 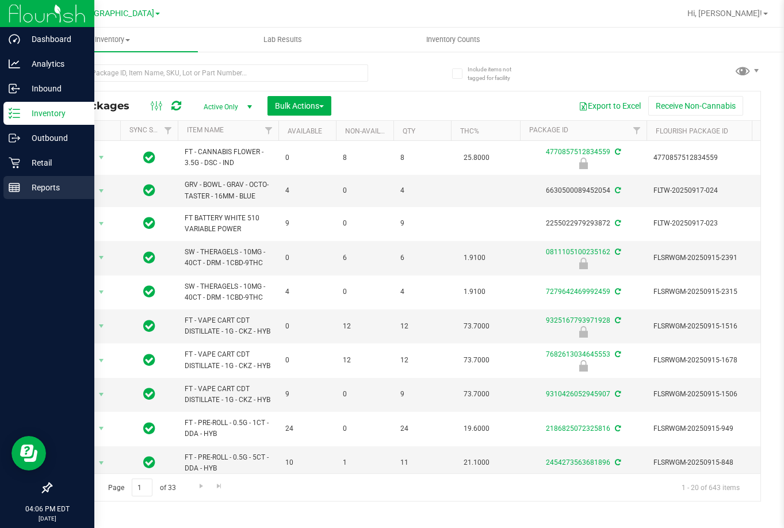 I want to click on a: Go to the next page, so click(x=201, y=486).